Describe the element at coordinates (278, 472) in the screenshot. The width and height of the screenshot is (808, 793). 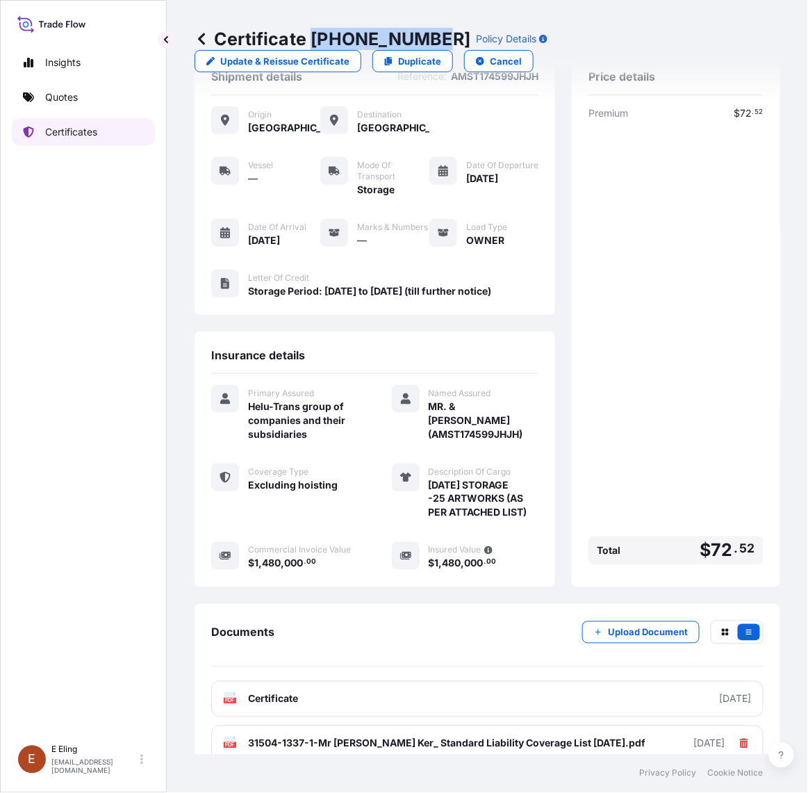
I see `span: Coverage Type` at that location.